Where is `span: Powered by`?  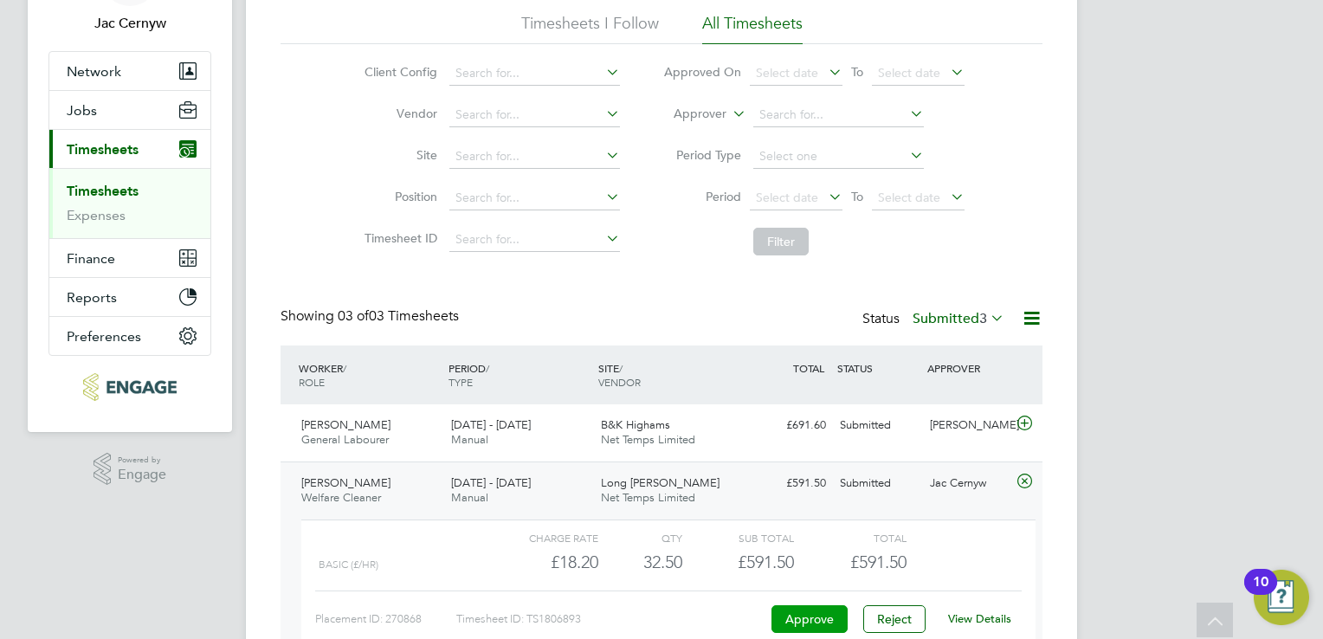
span: Powered by is located at coordinates (142, 460).